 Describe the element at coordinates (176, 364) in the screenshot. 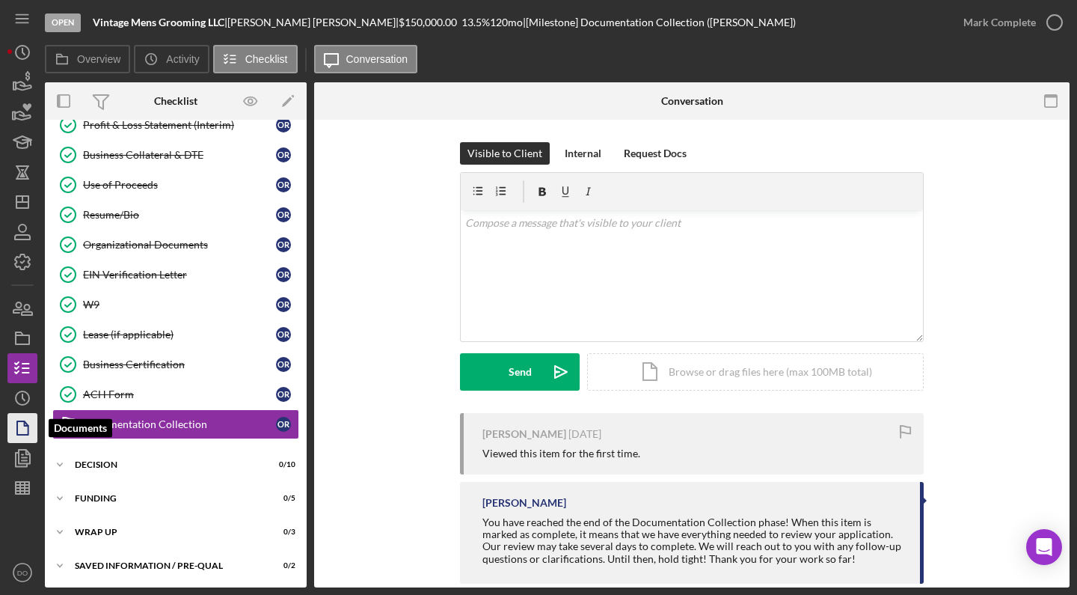

I see `a: Business CertificationOR` at that location.